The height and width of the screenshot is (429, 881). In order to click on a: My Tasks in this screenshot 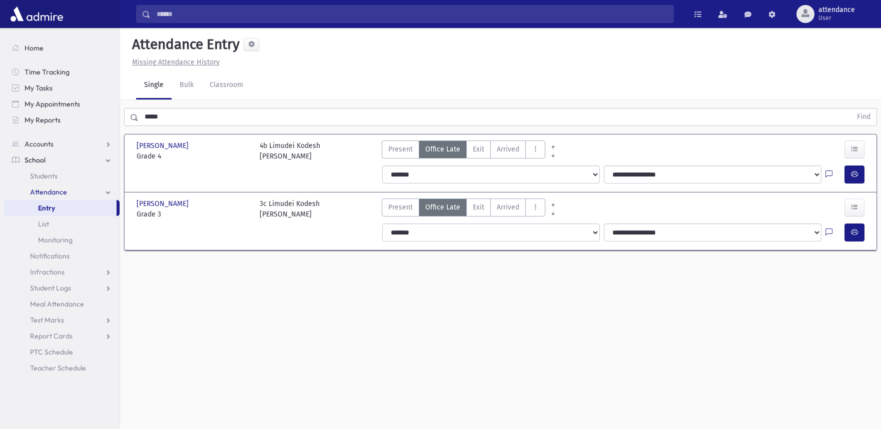, I will do `click(62, 88)`.